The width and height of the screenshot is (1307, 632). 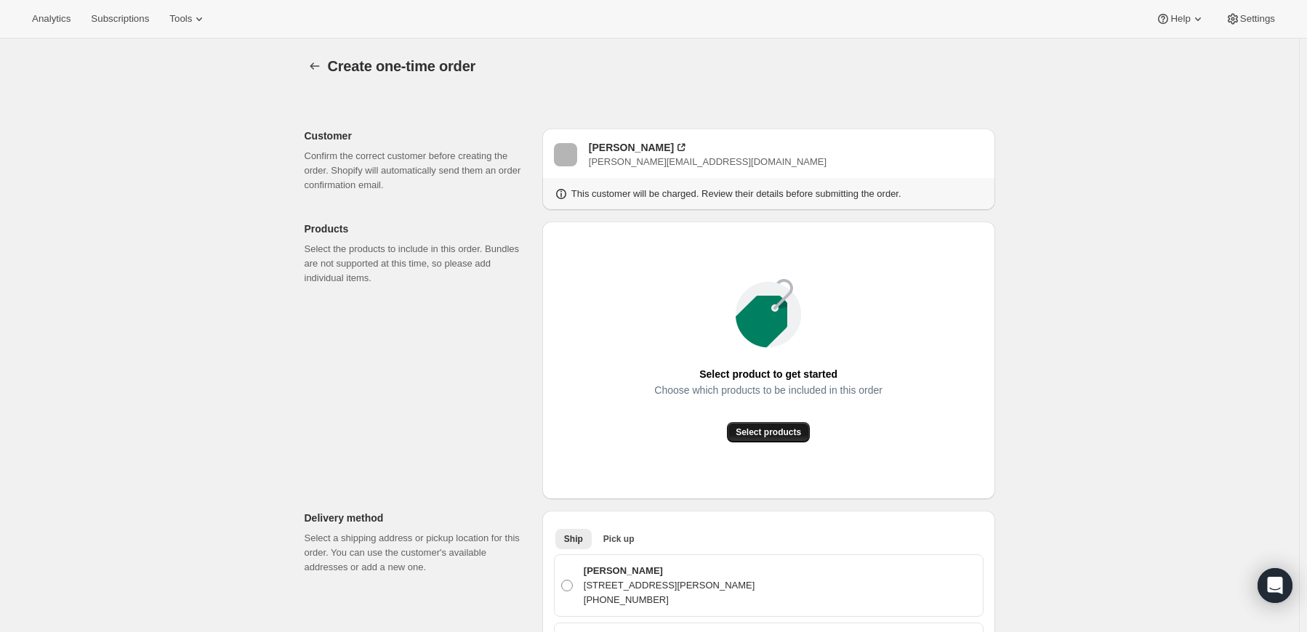 I want to click on span: Settings, so click(x=1258, y=19).